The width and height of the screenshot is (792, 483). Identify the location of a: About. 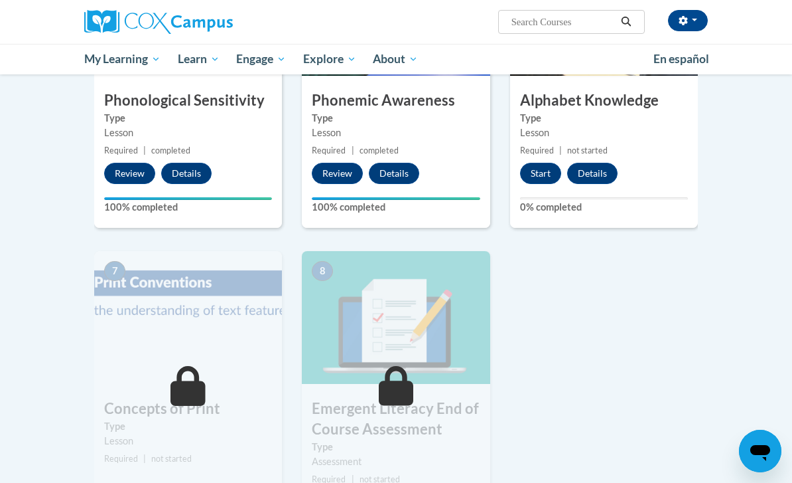
(396, 59).